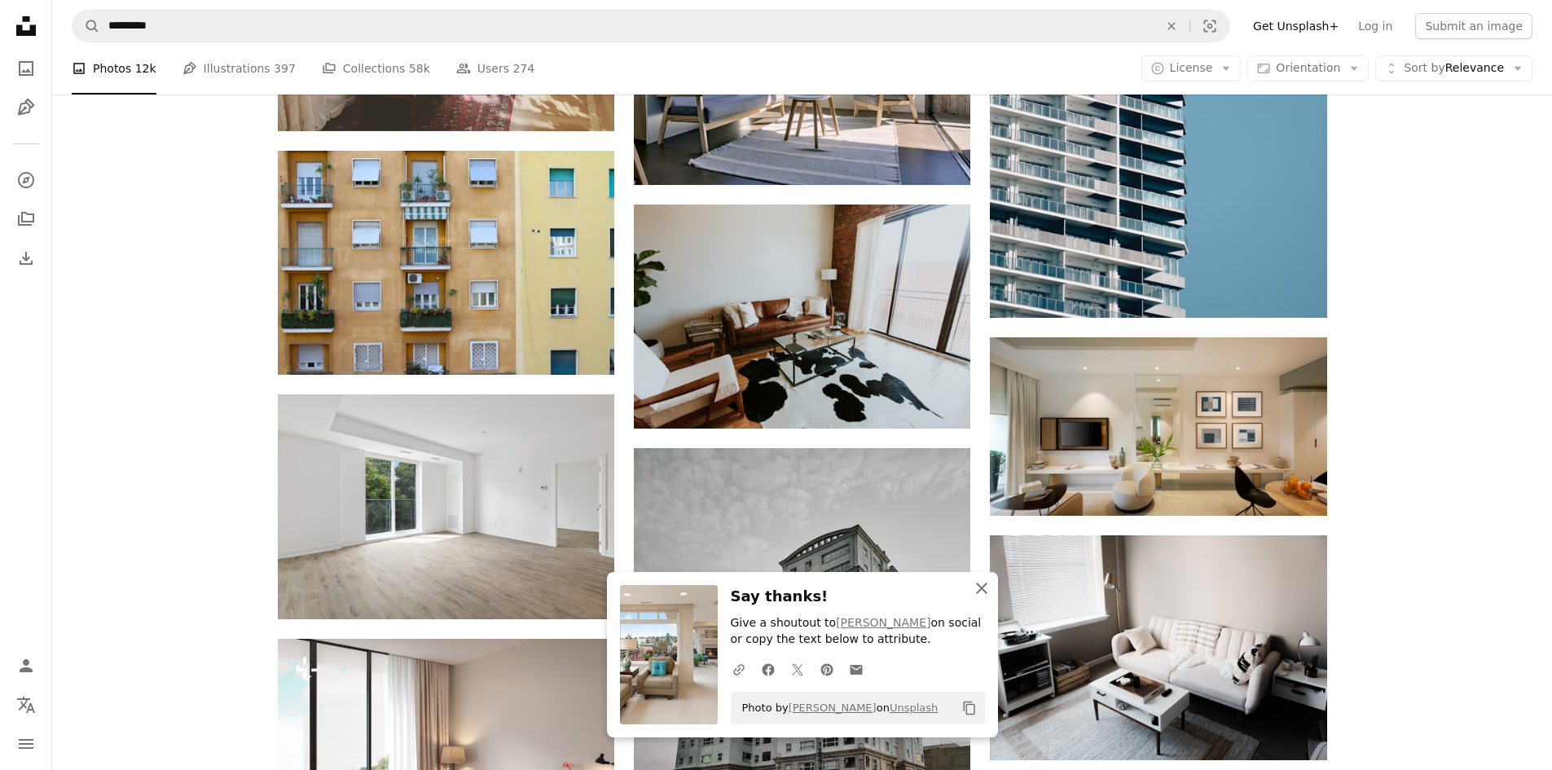 This screenshot has height=770, width=1552. Describe the element at coordinates (1158, 648) in the screenshot. I see `a: white couch in front of white wooden table` at that location.